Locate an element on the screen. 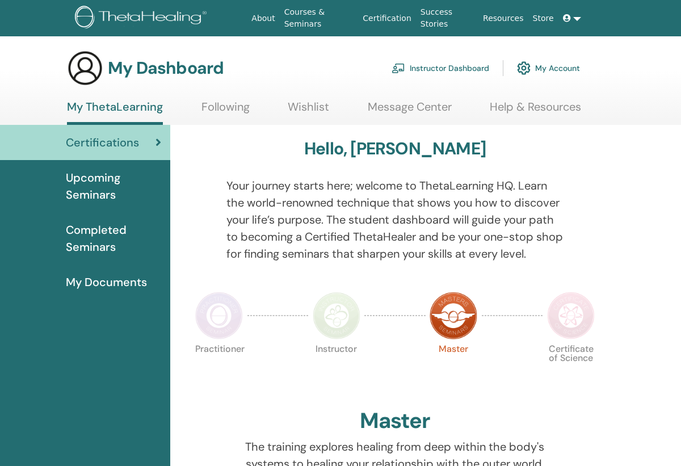  p: Instructor is located at coordinates (337, 368).